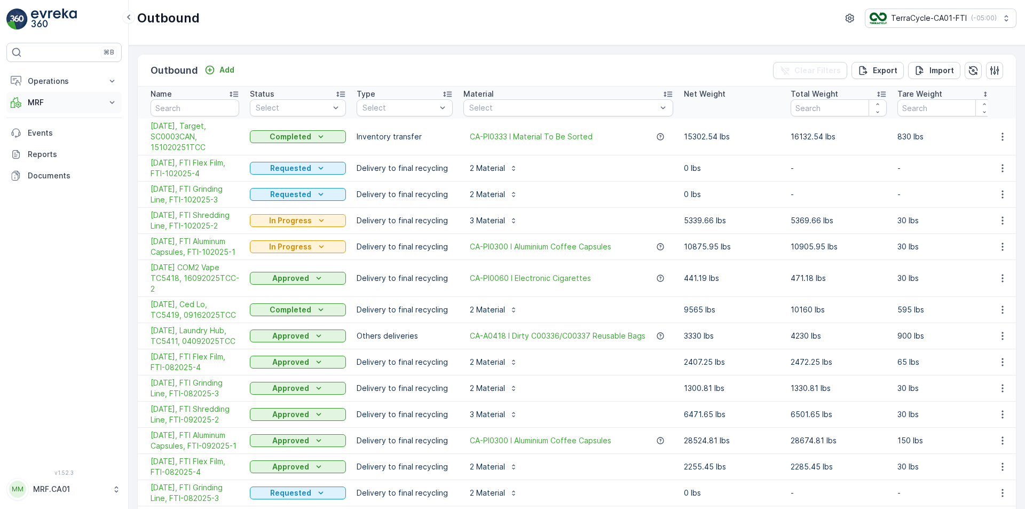  I want to click on a: 08/01/25, FTI Flex Film, FTI-082025-4, so click(195, 467).